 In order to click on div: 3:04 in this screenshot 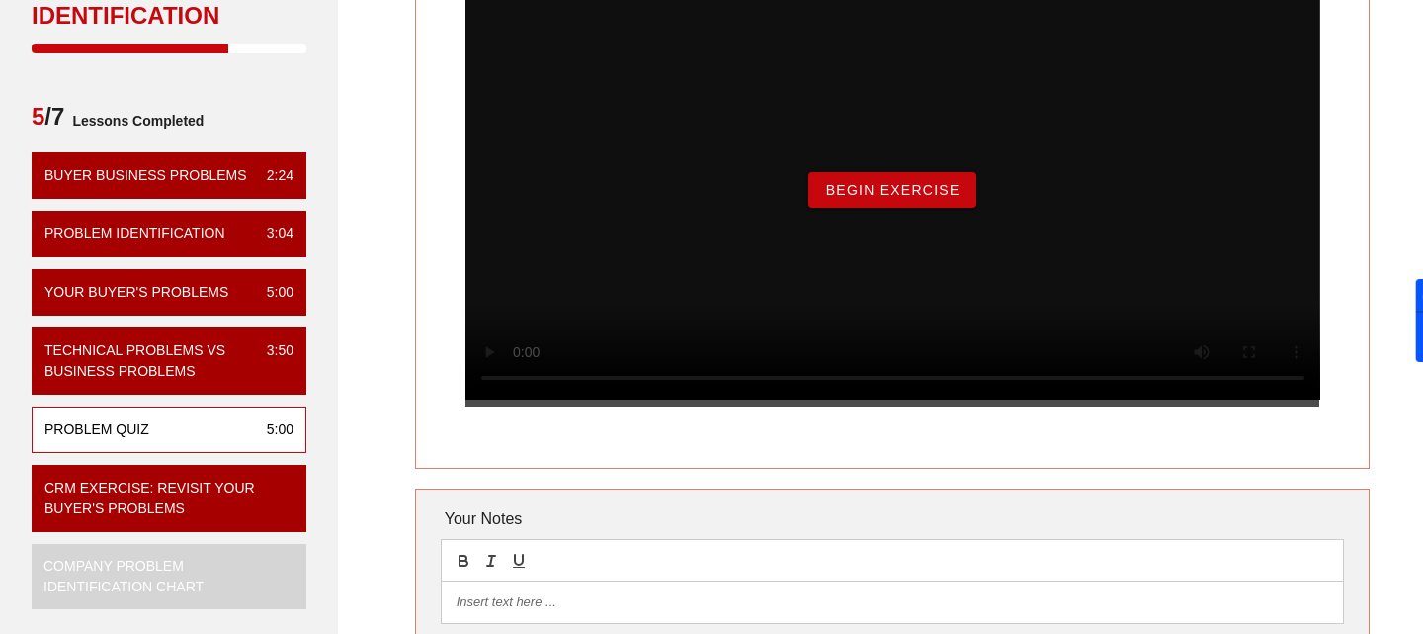, I will do `click(272, 233)`.